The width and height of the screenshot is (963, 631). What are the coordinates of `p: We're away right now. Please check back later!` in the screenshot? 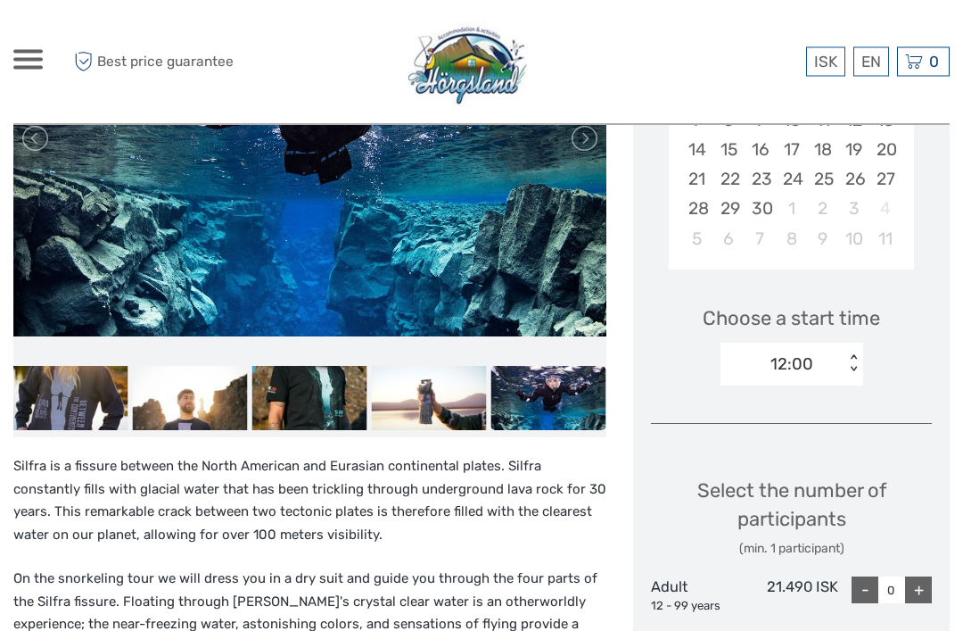 It's located at (113, 38).